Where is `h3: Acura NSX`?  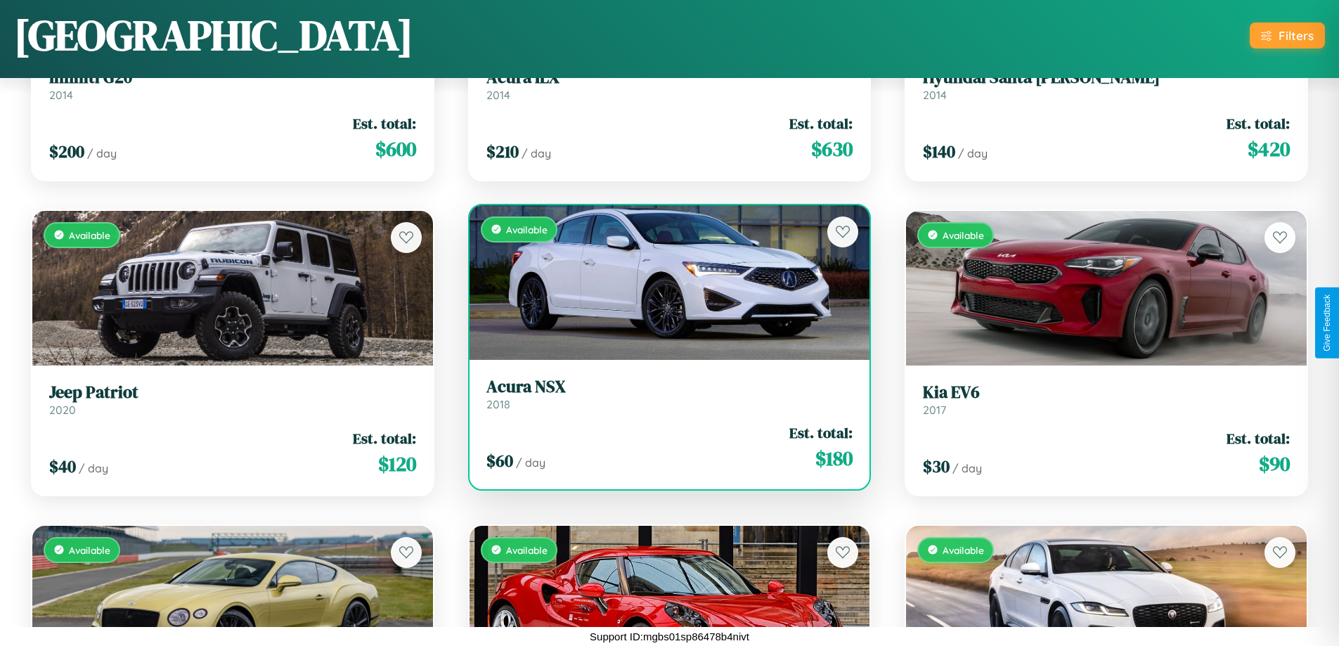 h3: Acura NSX is located at coordinates (670, 386).